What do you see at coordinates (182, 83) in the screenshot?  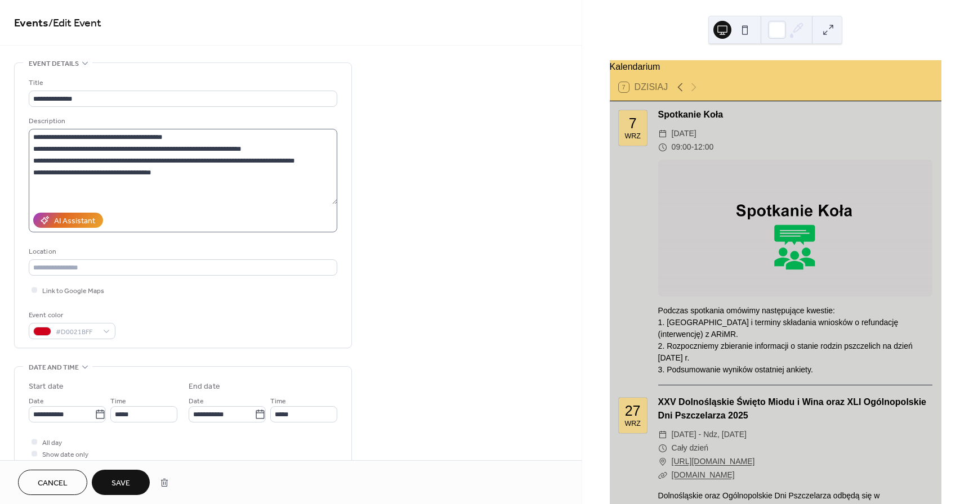 I see `div: Title` at bounding box center [182, 83].